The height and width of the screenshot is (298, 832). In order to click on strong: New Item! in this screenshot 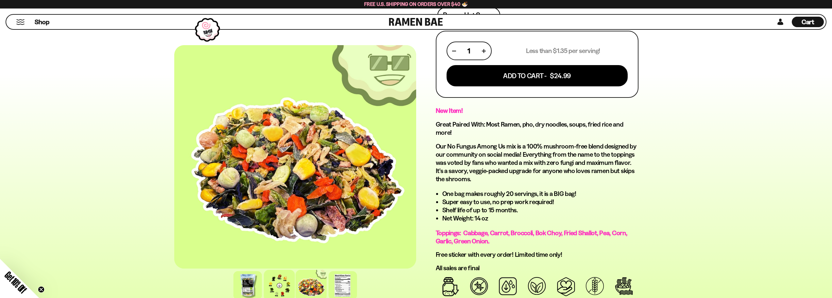, I will do `click(449, 111)`.